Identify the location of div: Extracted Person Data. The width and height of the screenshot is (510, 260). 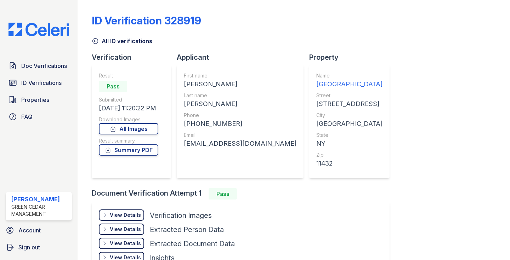
(187, 230).